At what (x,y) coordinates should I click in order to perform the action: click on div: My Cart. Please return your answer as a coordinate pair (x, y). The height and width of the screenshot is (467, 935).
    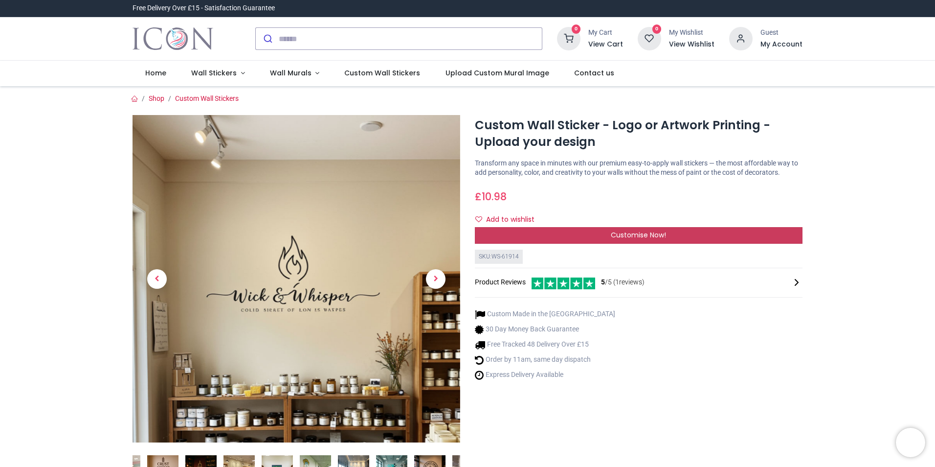
    Looking at the image, I should click on (606, 33).